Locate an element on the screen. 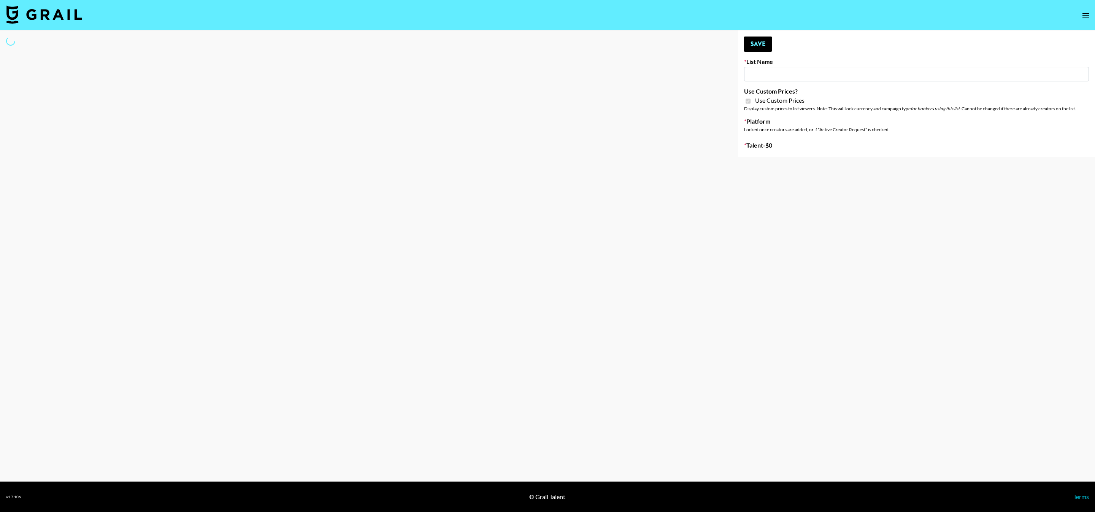 The width and height of the screenshot is (1095, 512). div: Display custom prices to list viewers. Note: This will lock currency and campaign type . Cannot b... is located at coordinates (916, 108).